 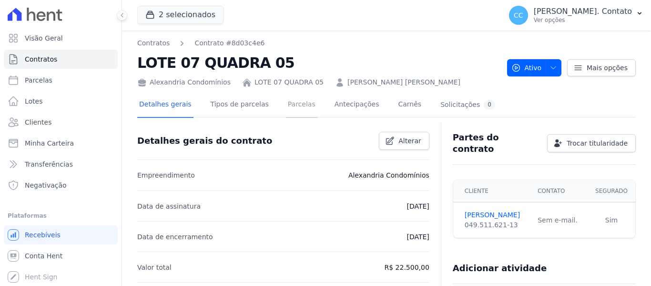 I want to click on div: 049.511.621-13, so click(x=495, y=225).